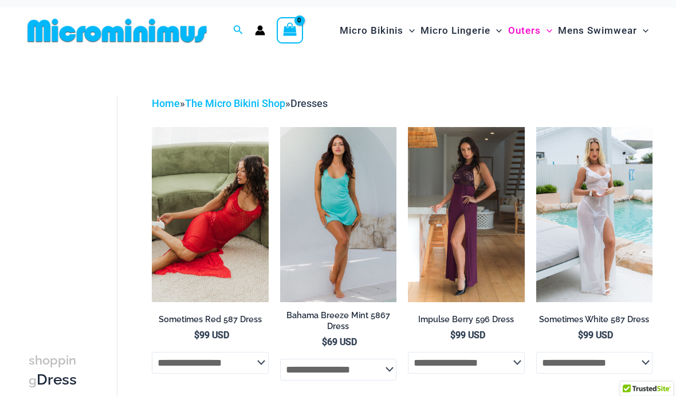 This screenshot has height=396, width=676. What do you see at coordinates (595, 320) in the screenshot?
I see `h2: Sometimes White 587 Dress` at bounding box center [595, 320].